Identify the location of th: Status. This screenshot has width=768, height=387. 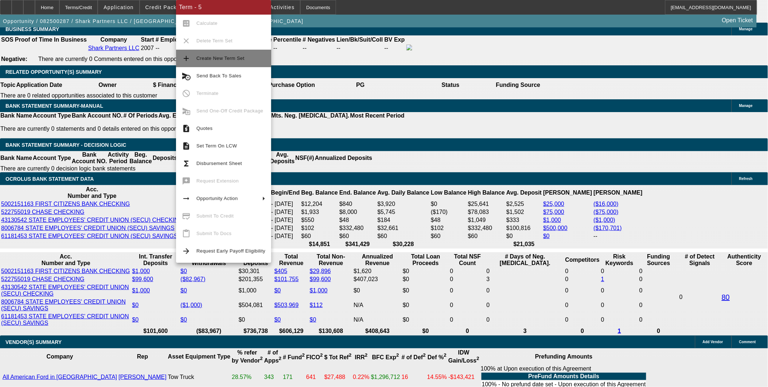
(451, 85).